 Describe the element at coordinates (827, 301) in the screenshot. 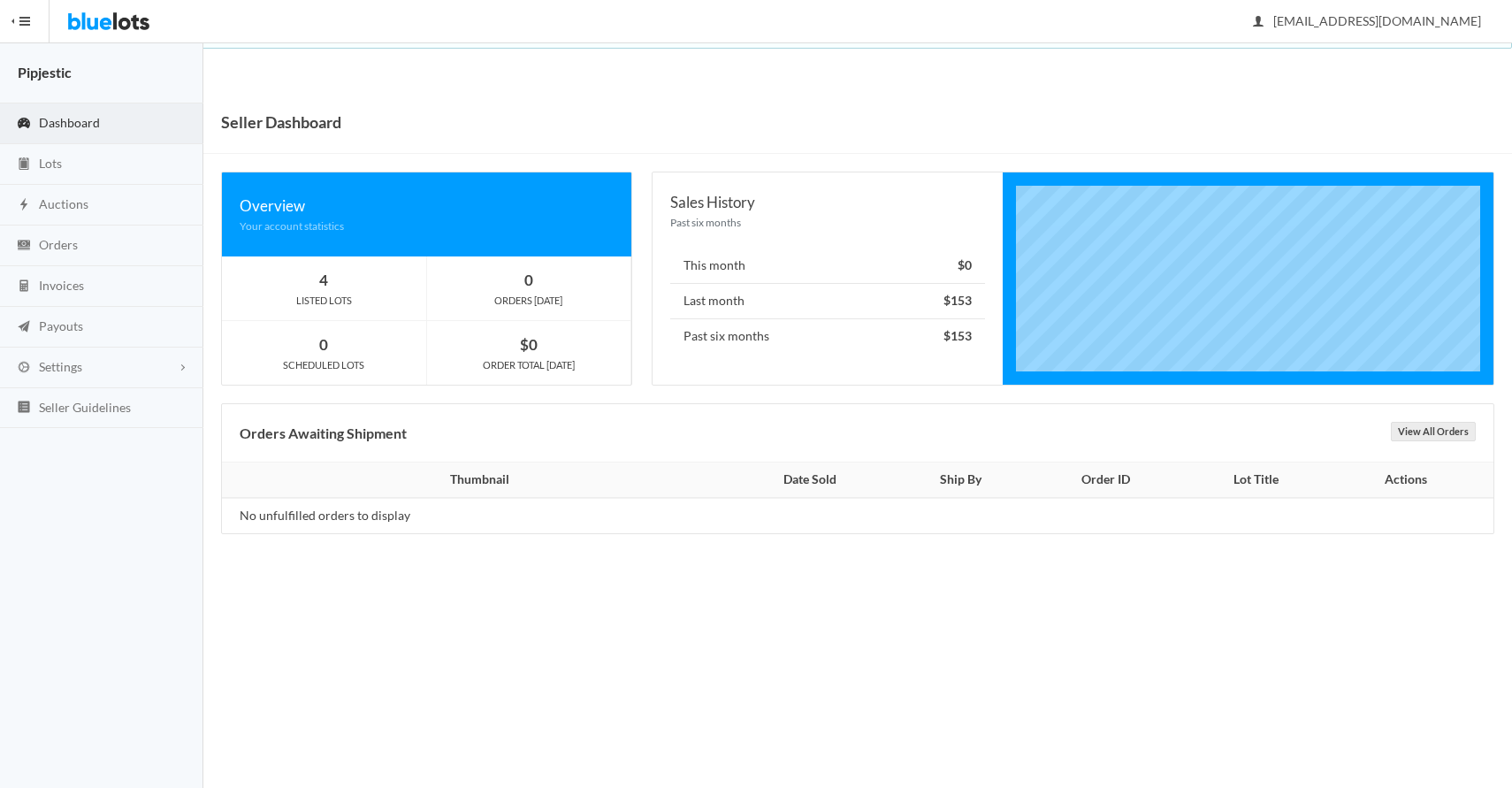

I see `li: Last month` at that location.